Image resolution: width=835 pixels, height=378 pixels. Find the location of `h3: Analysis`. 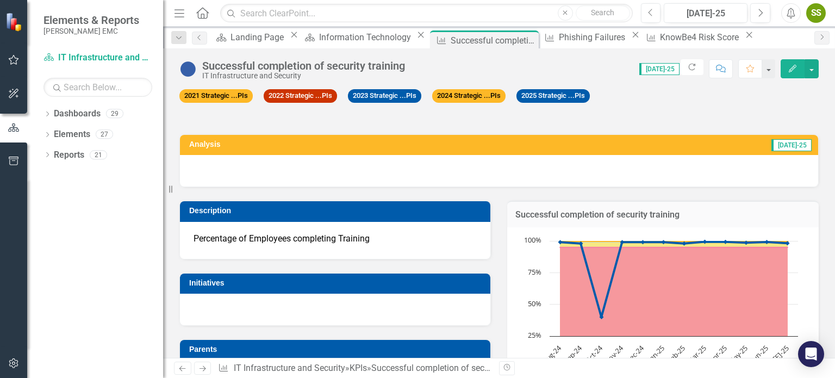

h3: Analysis is located at coordinates (323, 144).